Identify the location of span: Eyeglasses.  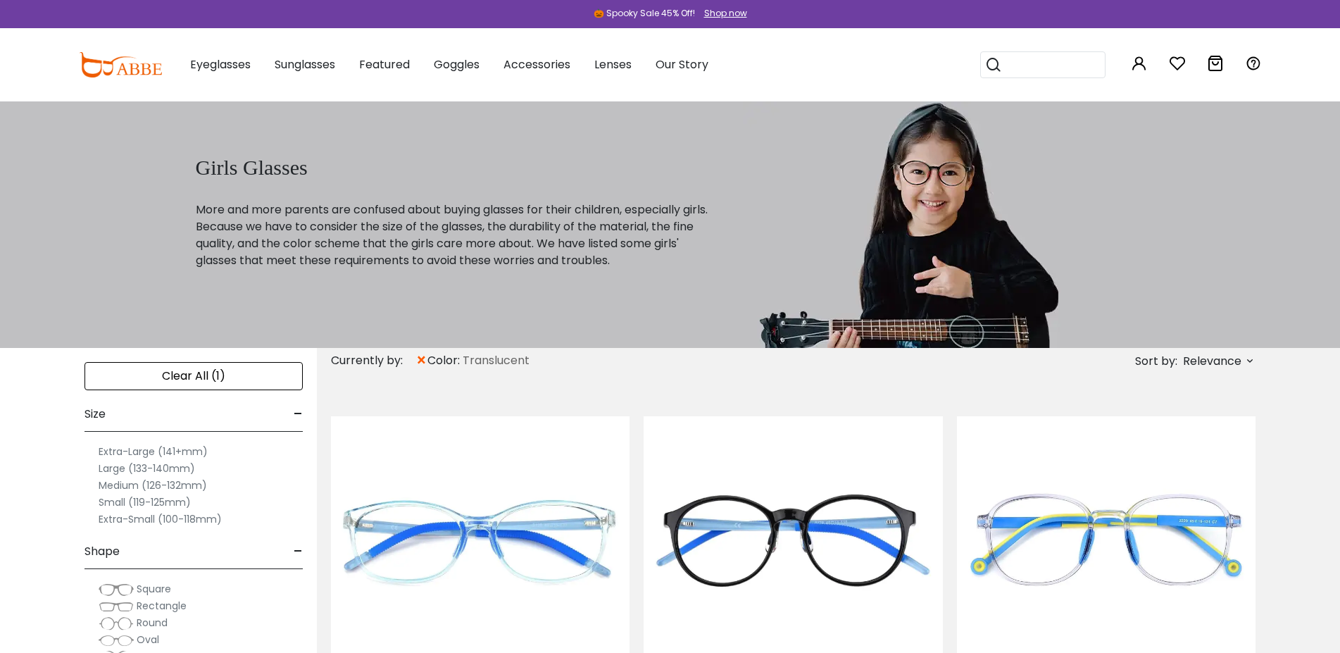
(220, 64).